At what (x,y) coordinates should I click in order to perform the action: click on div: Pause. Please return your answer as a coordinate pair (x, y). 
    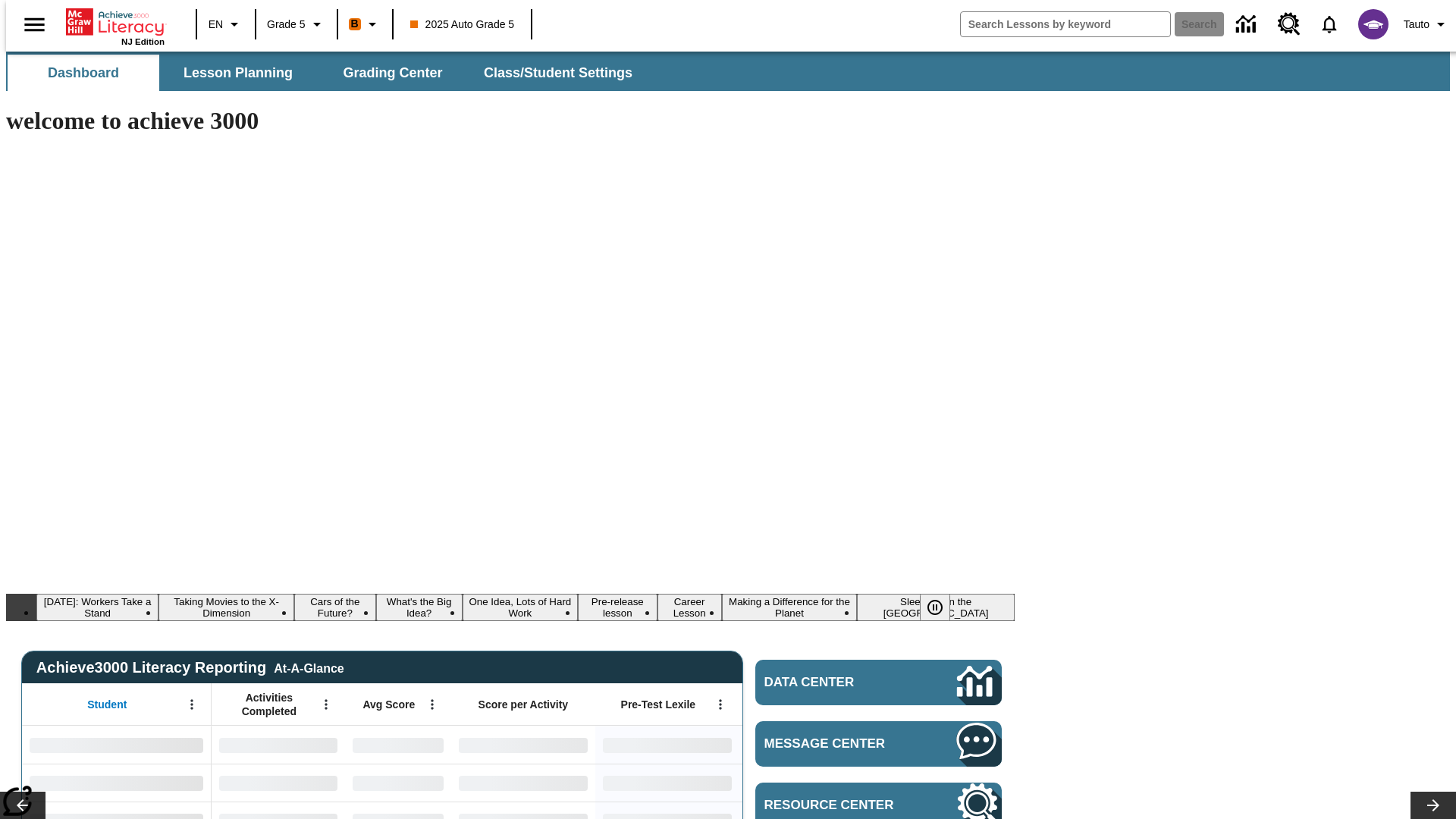
    Looking at the image, I should click on (943, 608).